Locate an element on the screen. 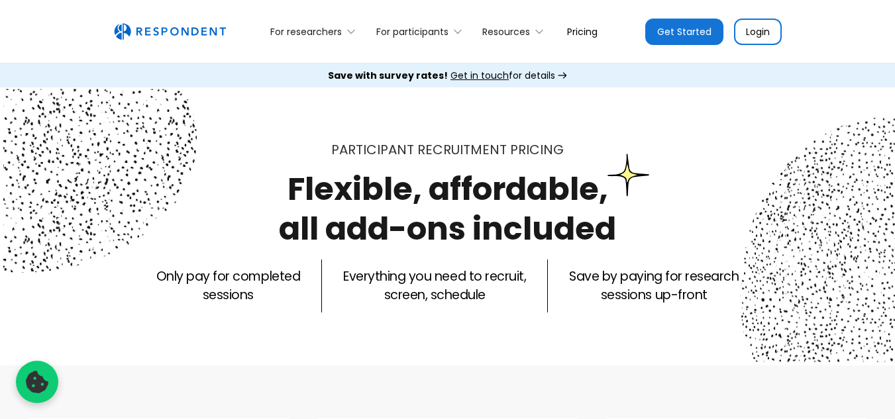 The image size is (895, 419). span: PRICING is located at coordinates (537, 150).